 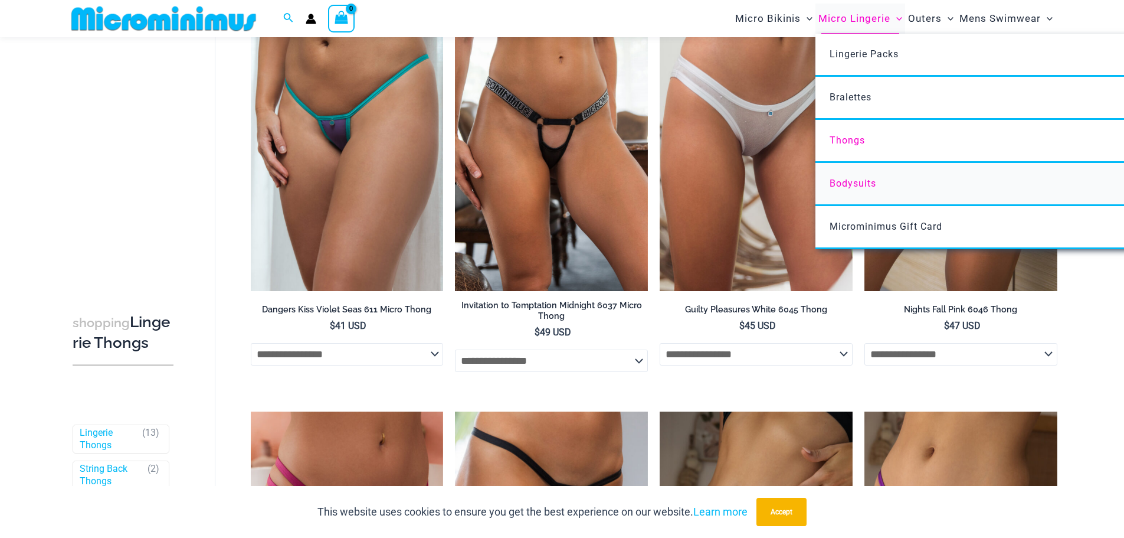 What do you see at coordinates (864, 54) in the screenshot?
I see `span: Lingerie Packs` at bounding box center [864, 54].